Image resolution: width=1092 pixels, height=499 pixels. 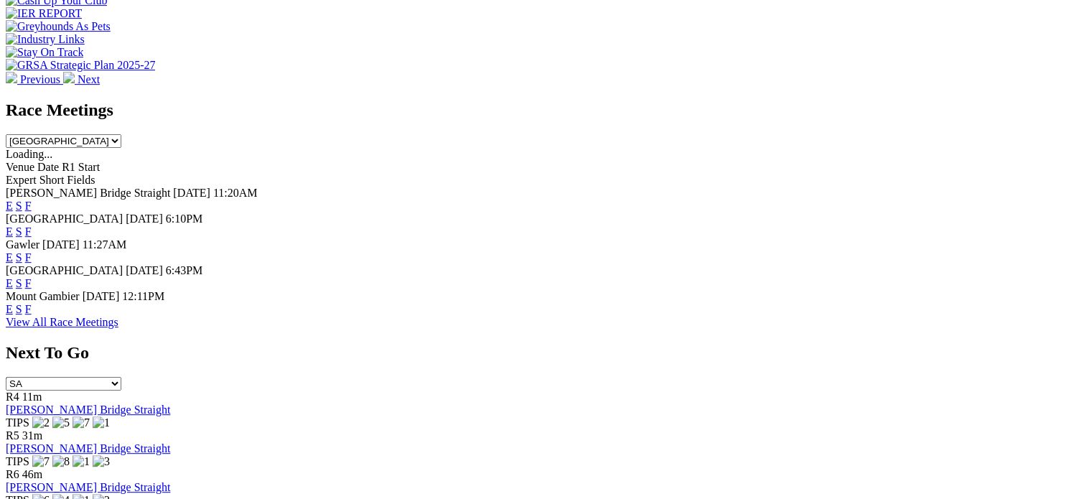 I want to click on h2: Next To Go, so click(x=546, y=352).